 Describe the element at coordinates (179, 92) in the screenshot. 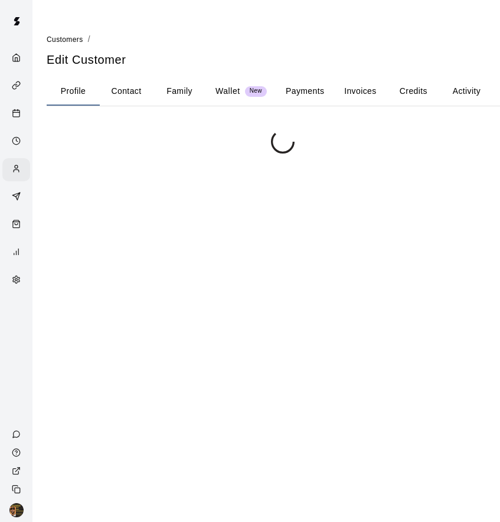

I see `button: Family` at that location.